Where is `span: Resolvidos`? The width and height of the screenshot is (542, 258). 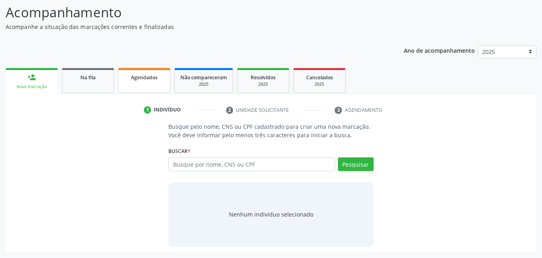
span: Resolvidos is located at coordinates (263, 77).